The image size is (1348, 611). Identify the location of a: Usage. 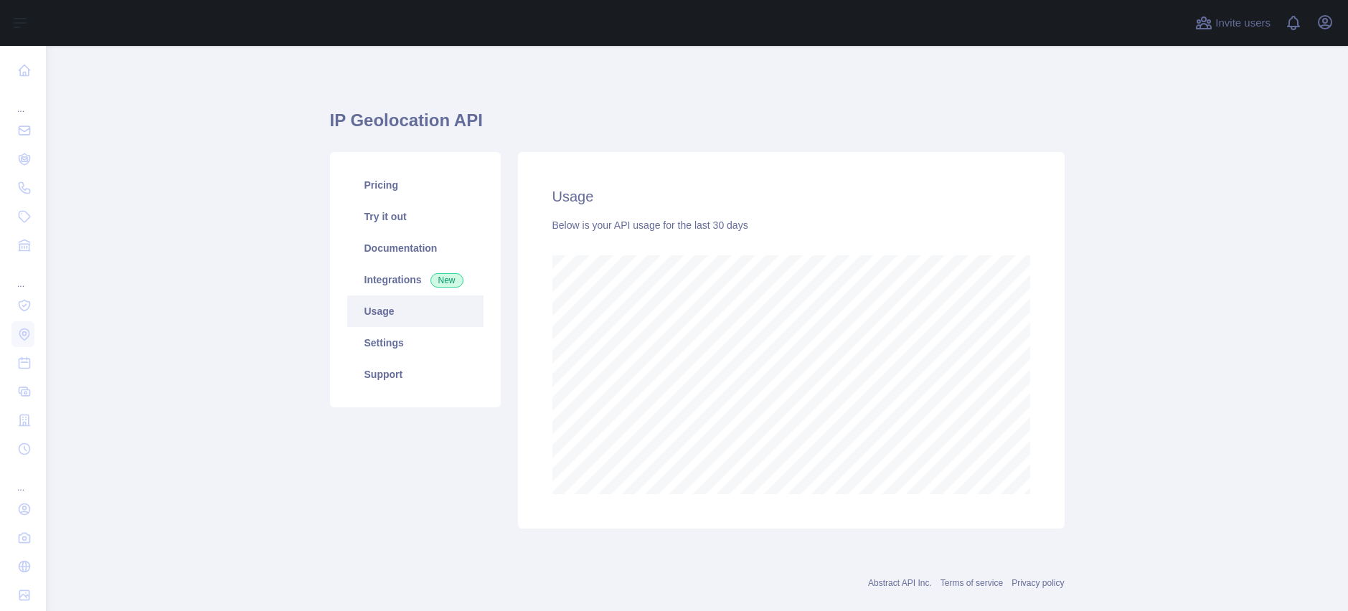
(415, 311).